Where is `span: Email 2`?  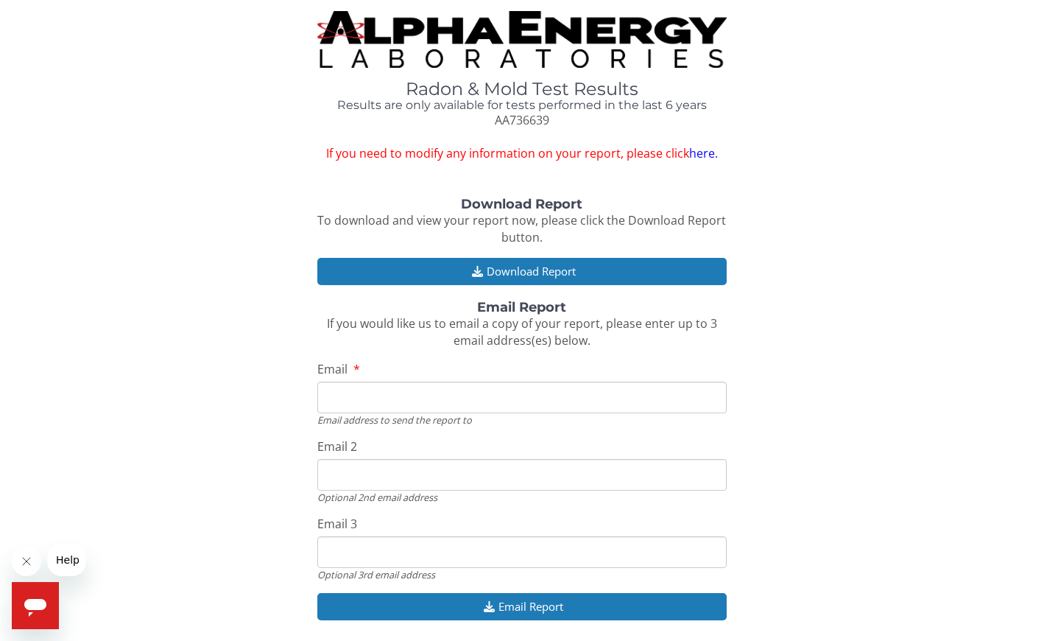 span: Email 2 is located at coordinates (337, 446).